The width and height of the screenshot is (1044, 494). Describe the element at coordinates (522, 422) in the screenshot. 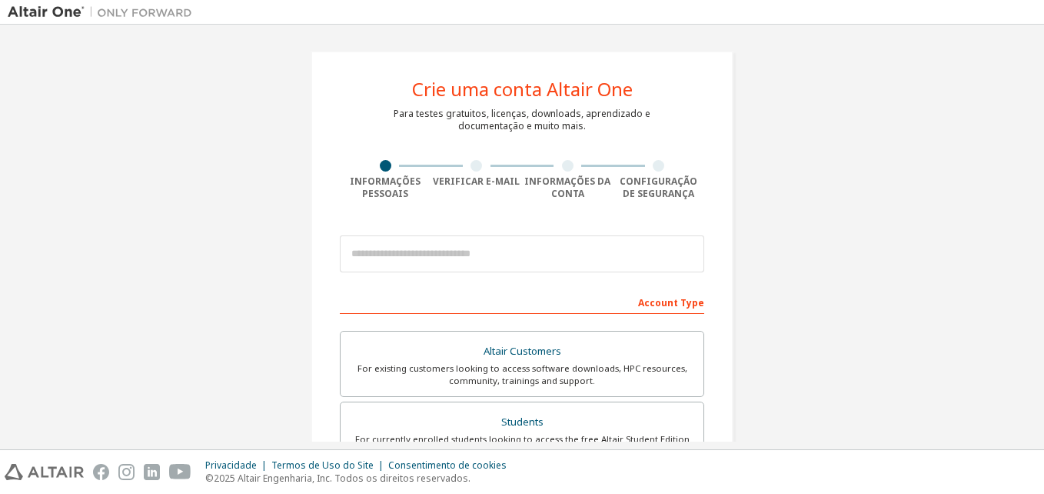

I see `div: Students` at that location.